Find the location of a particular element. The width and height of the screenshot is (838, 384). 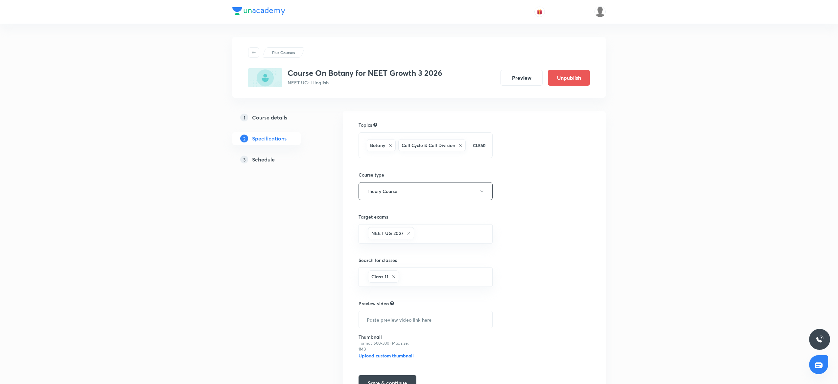

h6: Topics is located at coordinates (365, 125).